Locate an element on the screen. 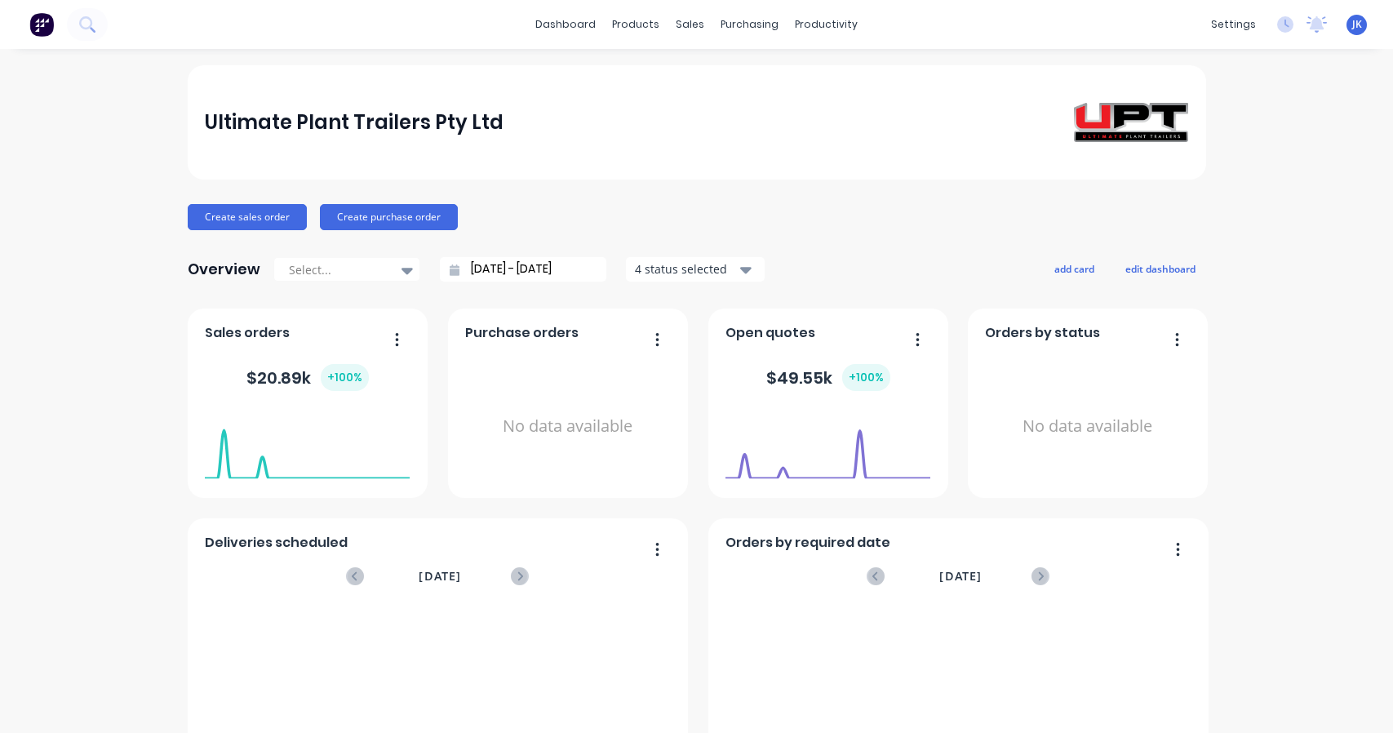 This screenshot has width=1393, height=733. div: settings is located at coordinates (1233, 24).